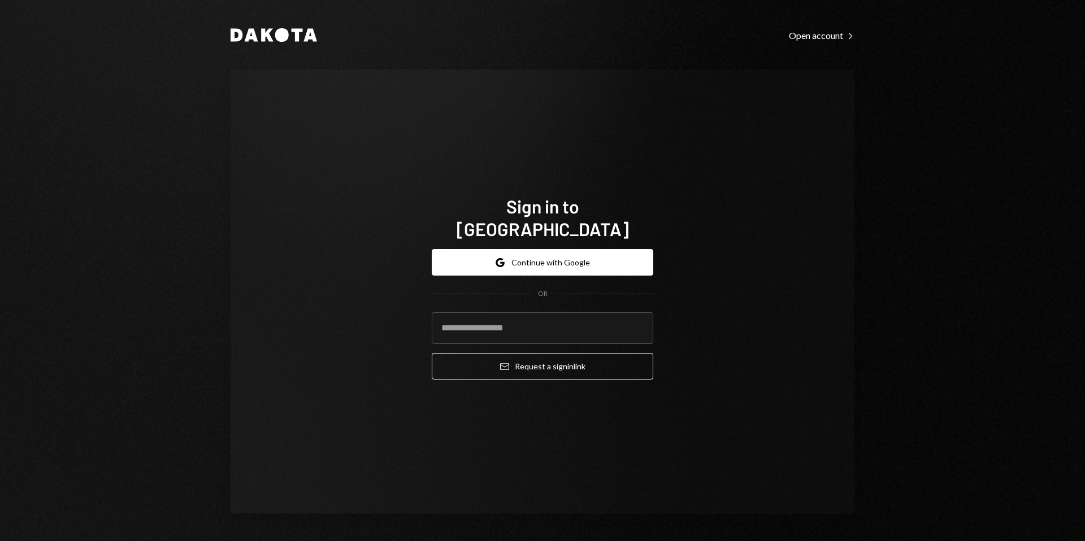 The image size is (1085, 541). Describe the element at coordinates (821, 35) in the screenshot. I see `a: Open account` at that location.